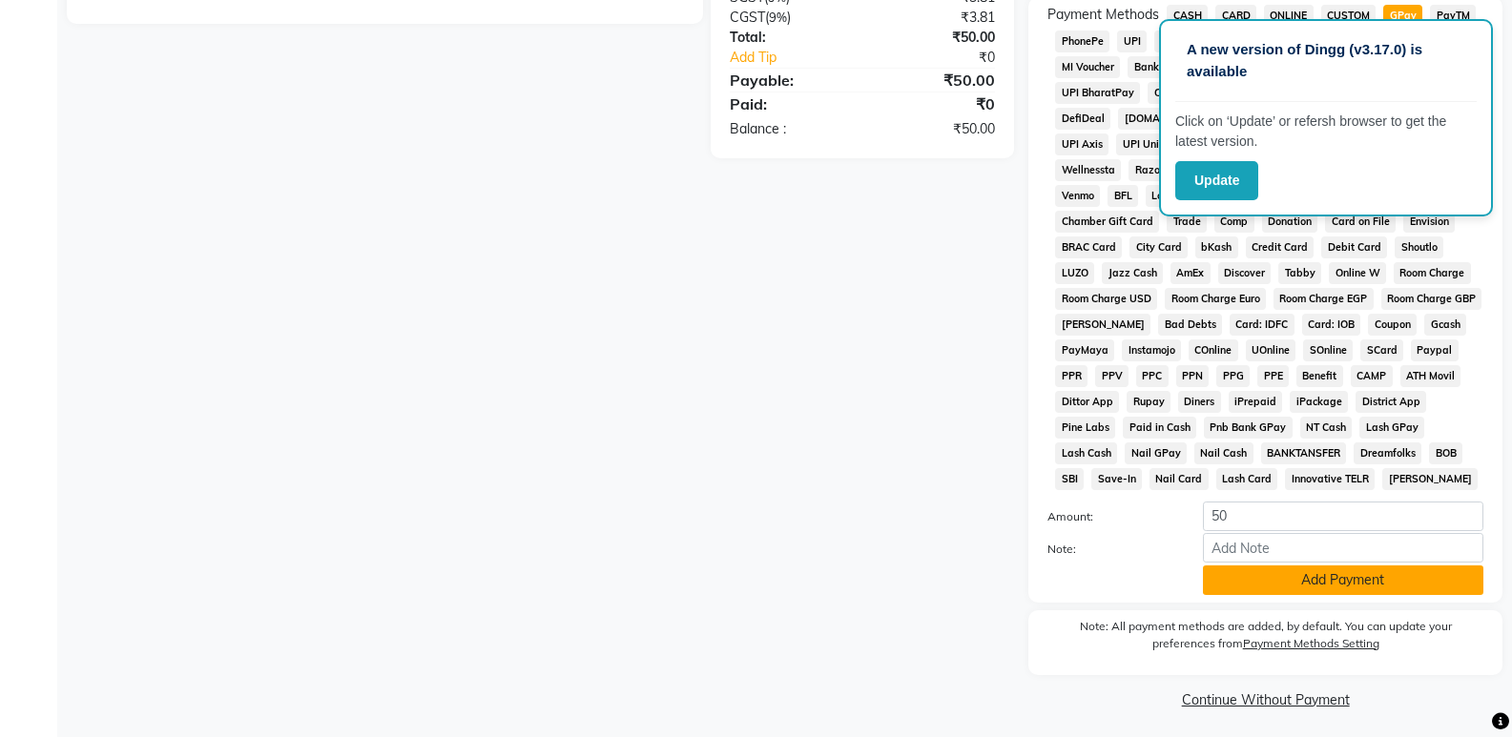  Describe the element at coordinates (1247, 427) in the screenshot. I see `span: Pnb Bank GPay` at that location.